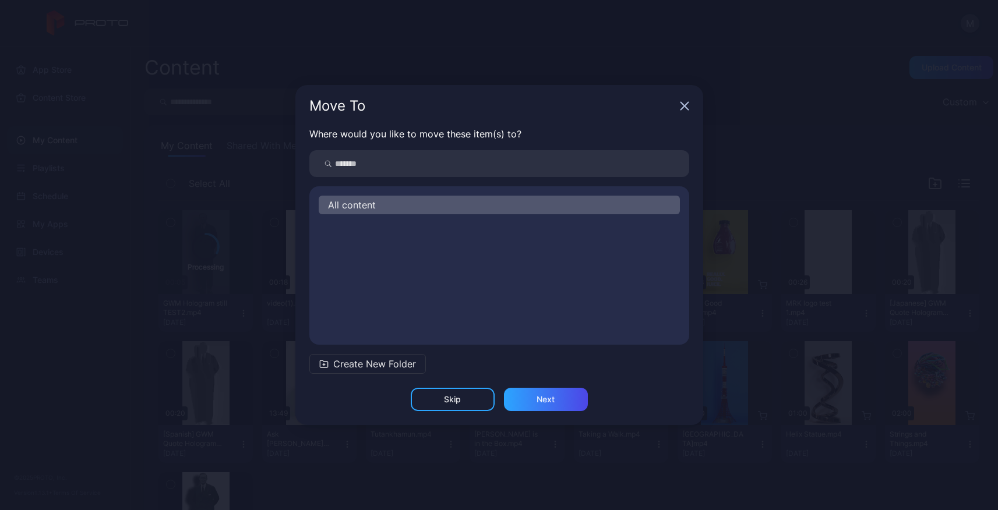 Image resolution: width=998 pixels, height=510 pixels. Describe the element at coordinates (375, 364) in the screenshot. I see `span: Create New Folder` at that location.